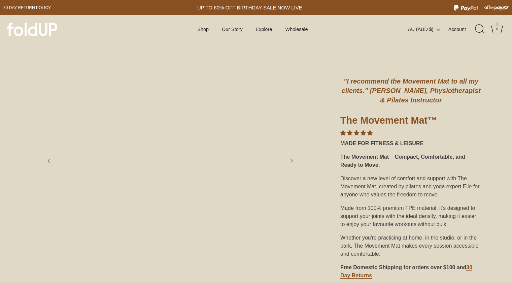 The width and height of the screenshot is (512, 283). I want to click on a: 30 day Return policy, so click(27, 8).